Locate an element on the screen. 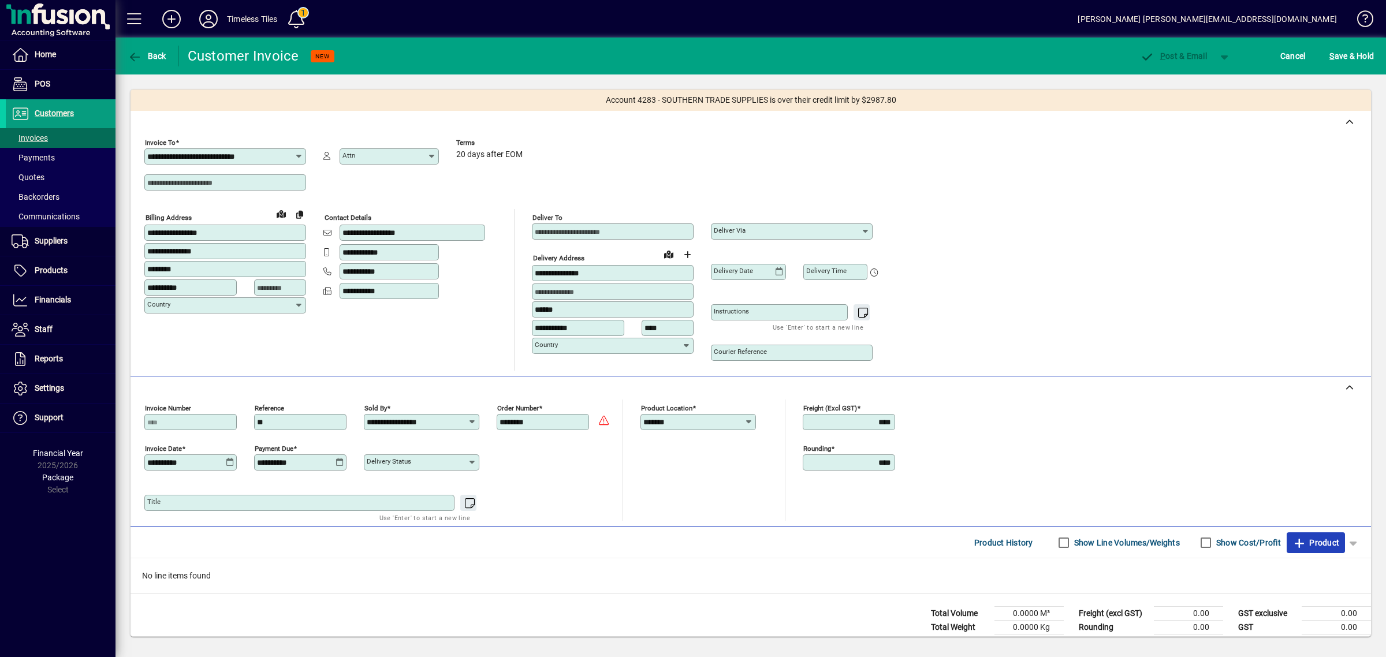 The image size is (1386, 657). label: Show Line Volumes/Weights is located at coordinates (1126, 543).